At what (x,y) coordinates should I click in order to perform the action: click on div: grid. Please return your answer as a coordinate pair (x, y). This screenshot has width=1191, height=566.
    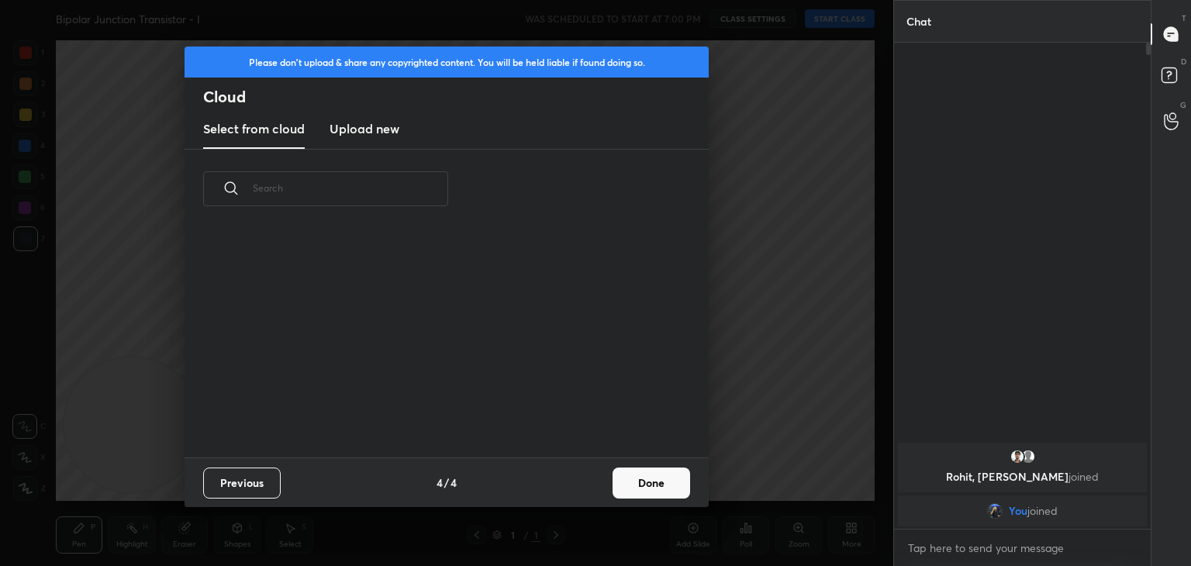
    Looking at the image, I should click on (1022, 485).